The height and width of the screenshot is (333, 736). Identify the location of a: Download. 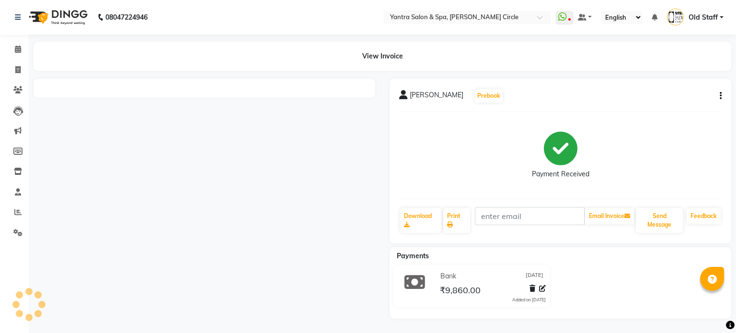
(421, 220).